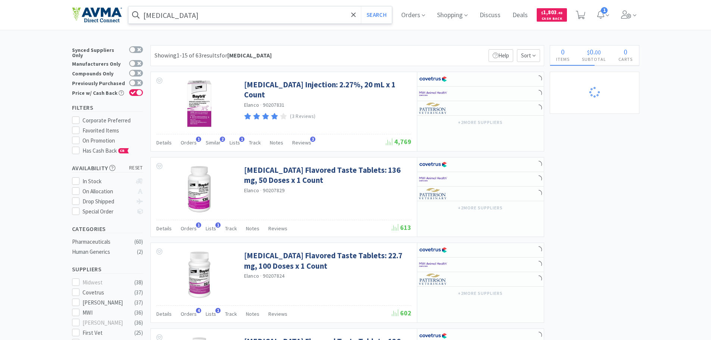  What do you see at coordinates (136, 168) in the screenshot?
I see `span: reset` at bounding box center [136, 168].